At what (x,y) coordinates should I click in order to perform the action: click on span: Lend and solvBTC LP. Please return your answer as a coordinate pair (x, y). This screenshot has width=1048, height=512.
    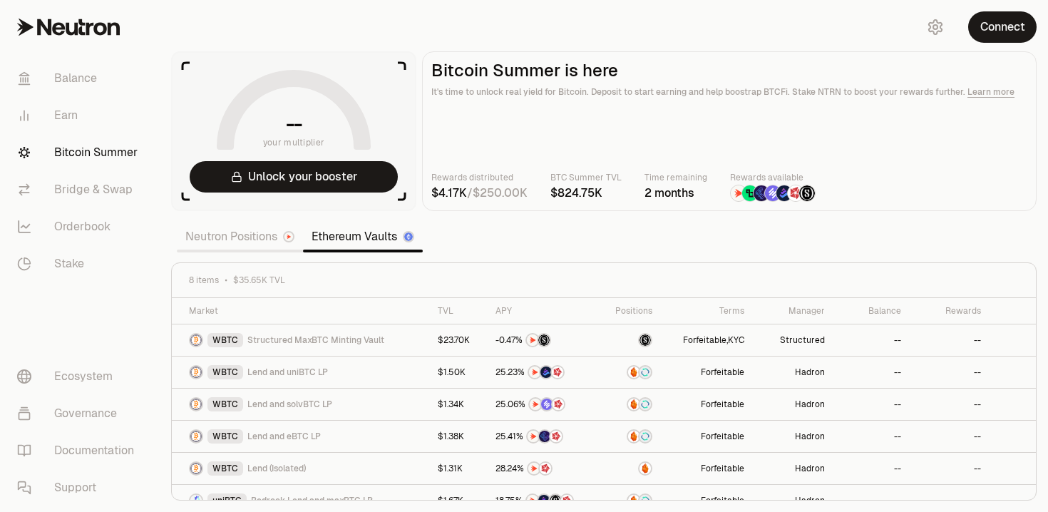
    Looking at the image, I should click on (289, 404).